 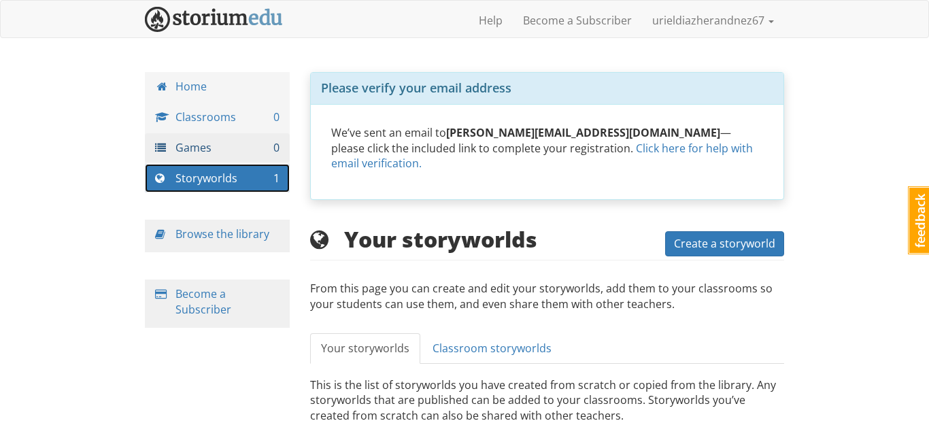 I want to click on span: Create a storyworld, so click(x=725, y=244).